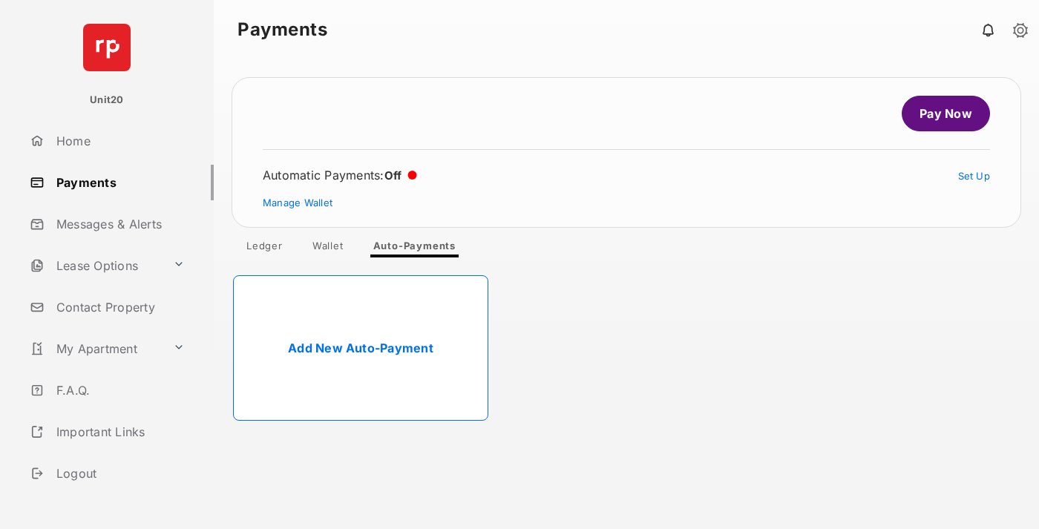  What do you see at coordinates (393, 175) in the screenshot?
I see `span: Off` at bounding box center [393, 175].